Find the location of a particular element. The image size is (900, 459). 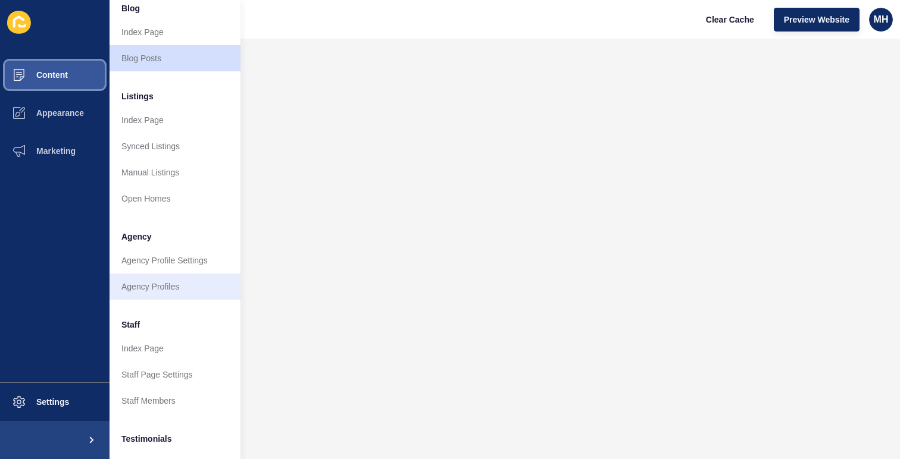

span: Listings is located at coordinates (137, 96).